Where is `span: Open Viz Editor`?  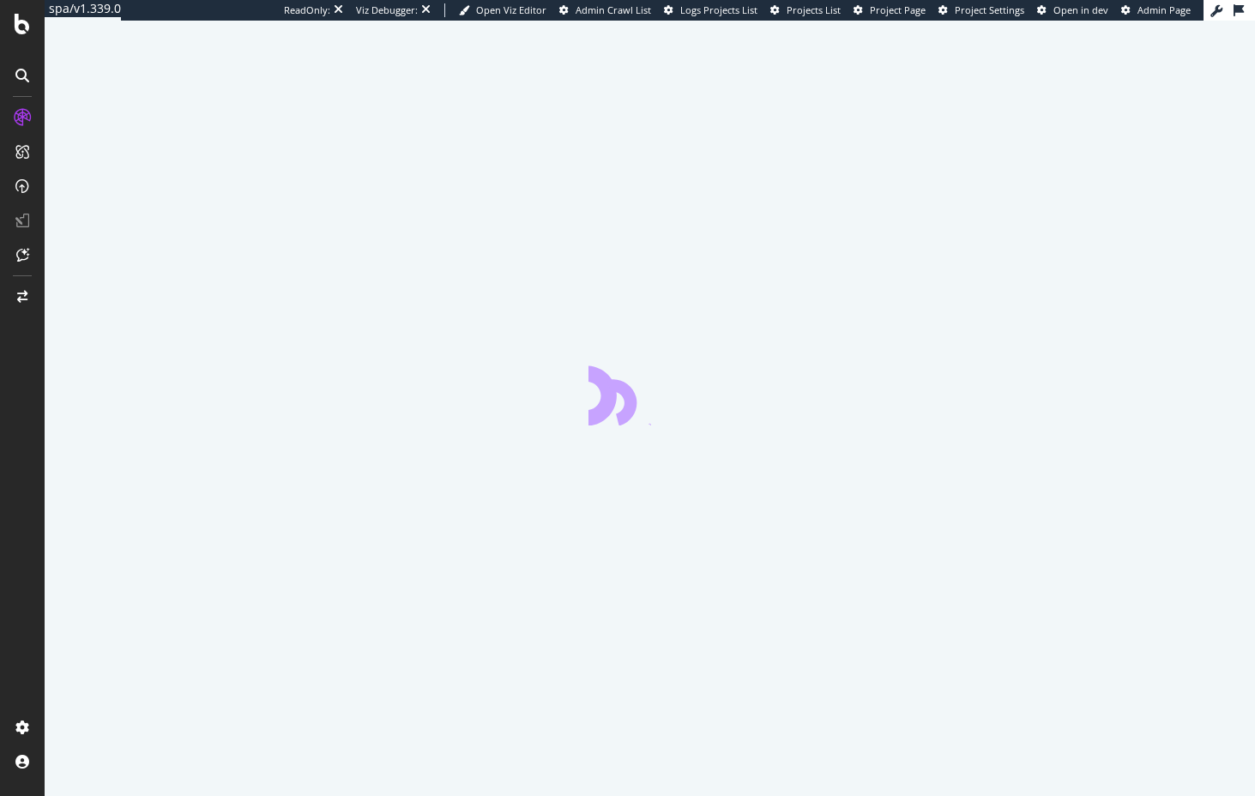
span: Open Viz Editor is located at coordinates (511, 9).